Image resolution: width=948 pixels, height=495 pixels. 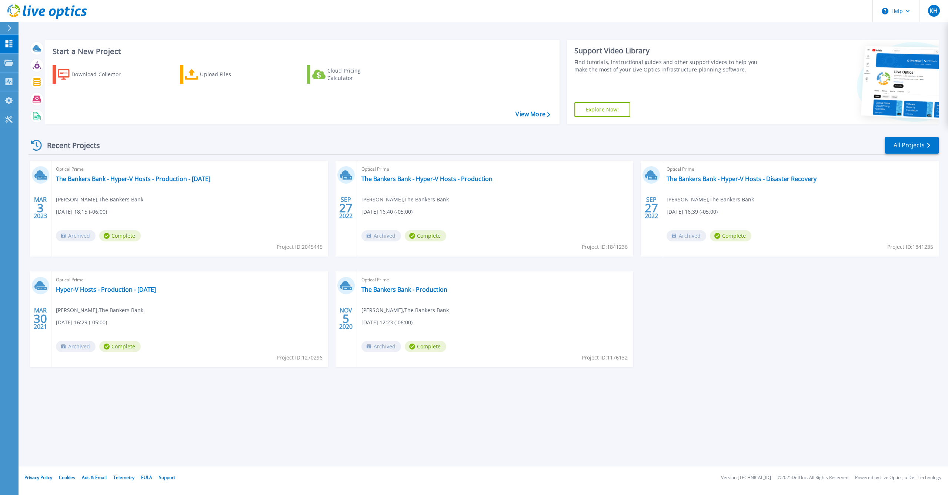 What do you see at coordinates (670, 66) in the screenshot?
I see `div: Find tutorials, instructional guides and other support videos to help you make the most of your L...` at bounding box center [670, 66].